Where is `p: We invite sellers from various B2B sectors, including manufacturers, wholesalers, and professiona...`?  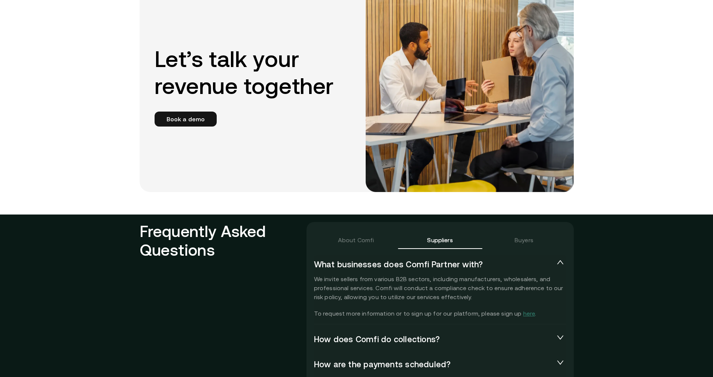 p: We invite sellers from various B2B sectors, including manufacturers, wholesalers, and professiona... is located at coordinates (440, 296).